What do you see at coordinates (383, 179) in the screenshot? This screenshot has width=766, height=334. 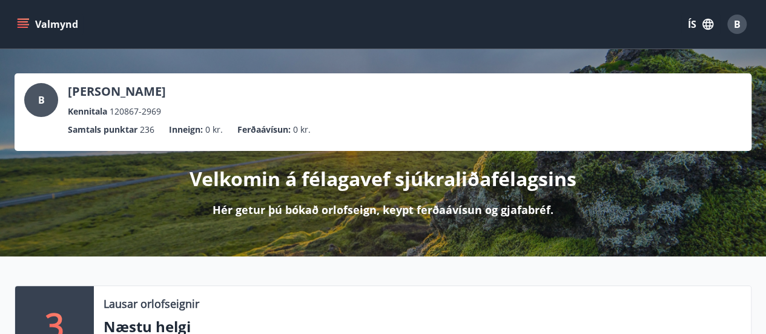 I see `p: Velkomin á félagavef sjúkraliðafélagsins` at bounding box center [383, 179].